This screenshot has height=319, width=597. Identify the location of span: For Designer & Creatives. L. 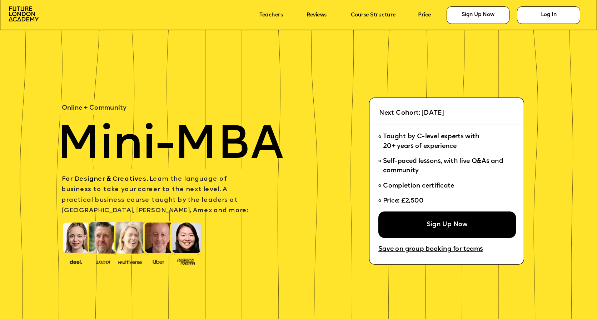
(107, 179).